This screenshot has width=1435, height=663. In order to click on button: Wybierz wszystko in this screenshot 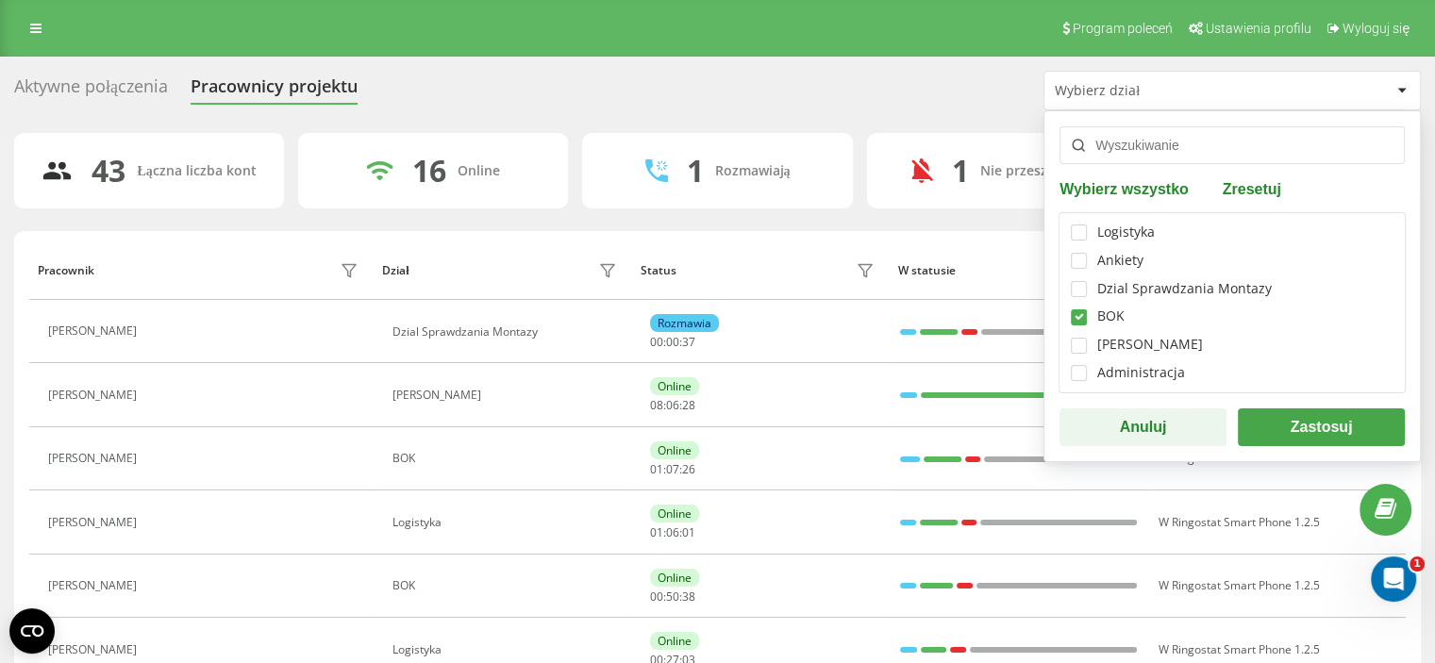, I will do `click(1126, 188)`.